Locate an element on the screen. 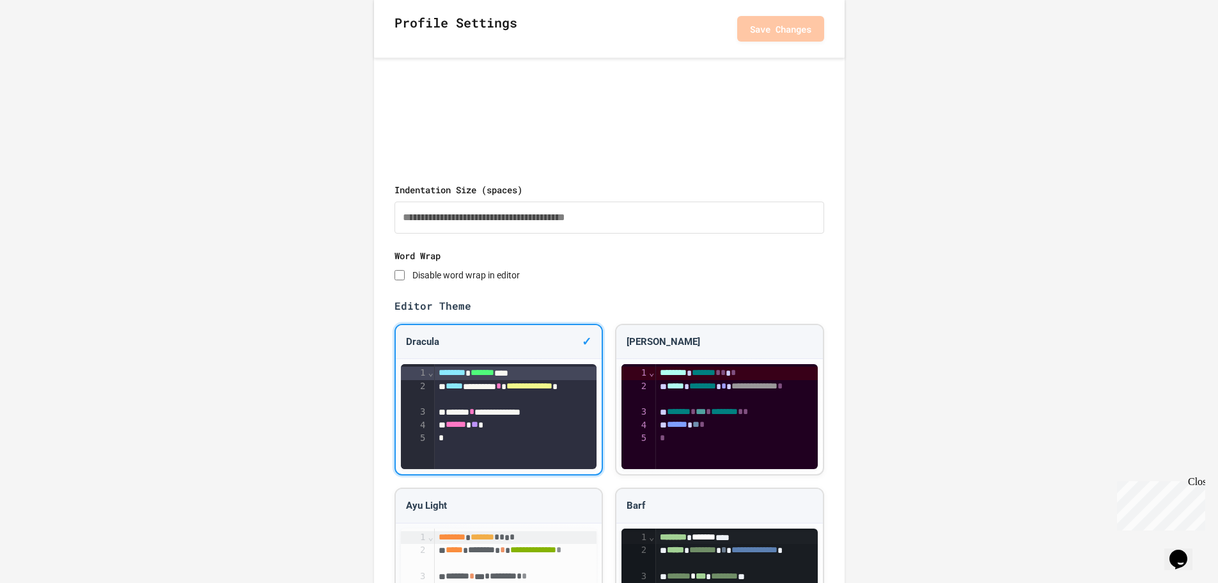  div: Ayu Light is located at coordinates (499, 506).